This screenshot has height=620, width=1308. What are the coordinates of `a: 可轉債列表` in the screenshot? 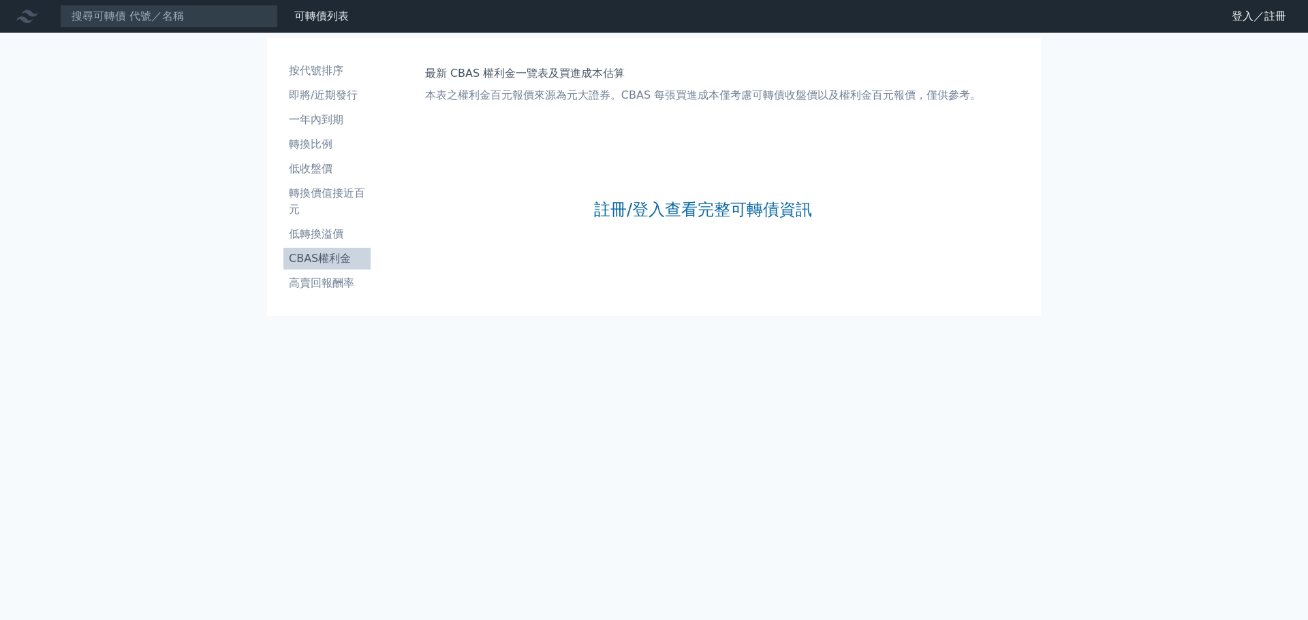 It's located at (321, 16).